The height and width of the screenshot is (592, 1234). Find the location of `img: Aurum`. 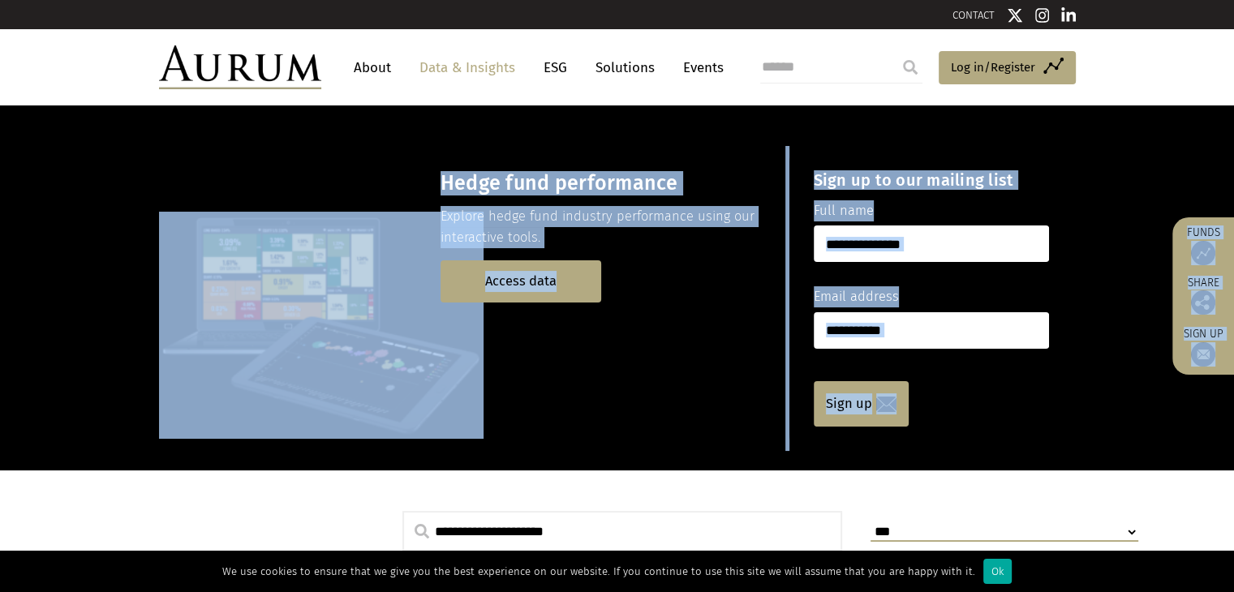

img: Aurum is located at coordinates (240, 67).